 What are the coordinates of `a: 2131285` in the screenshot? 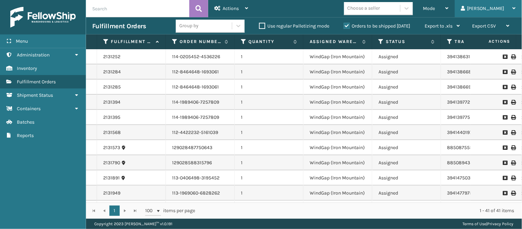 It's located at (112, 87).